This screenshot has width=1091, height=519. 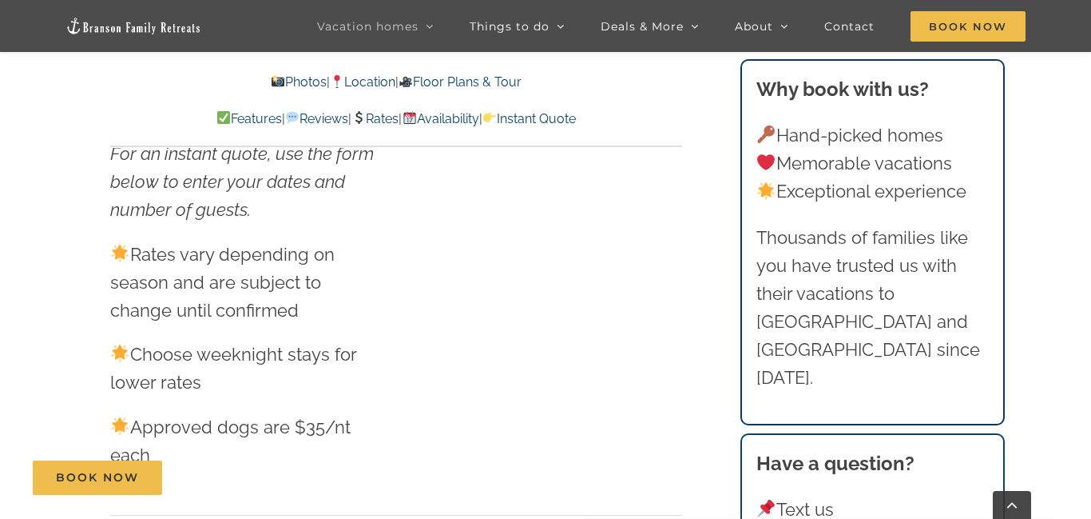 I want to click on p: Hand-picked homes Memorable vacations Exceptional experience, so click(x=873, y=164).